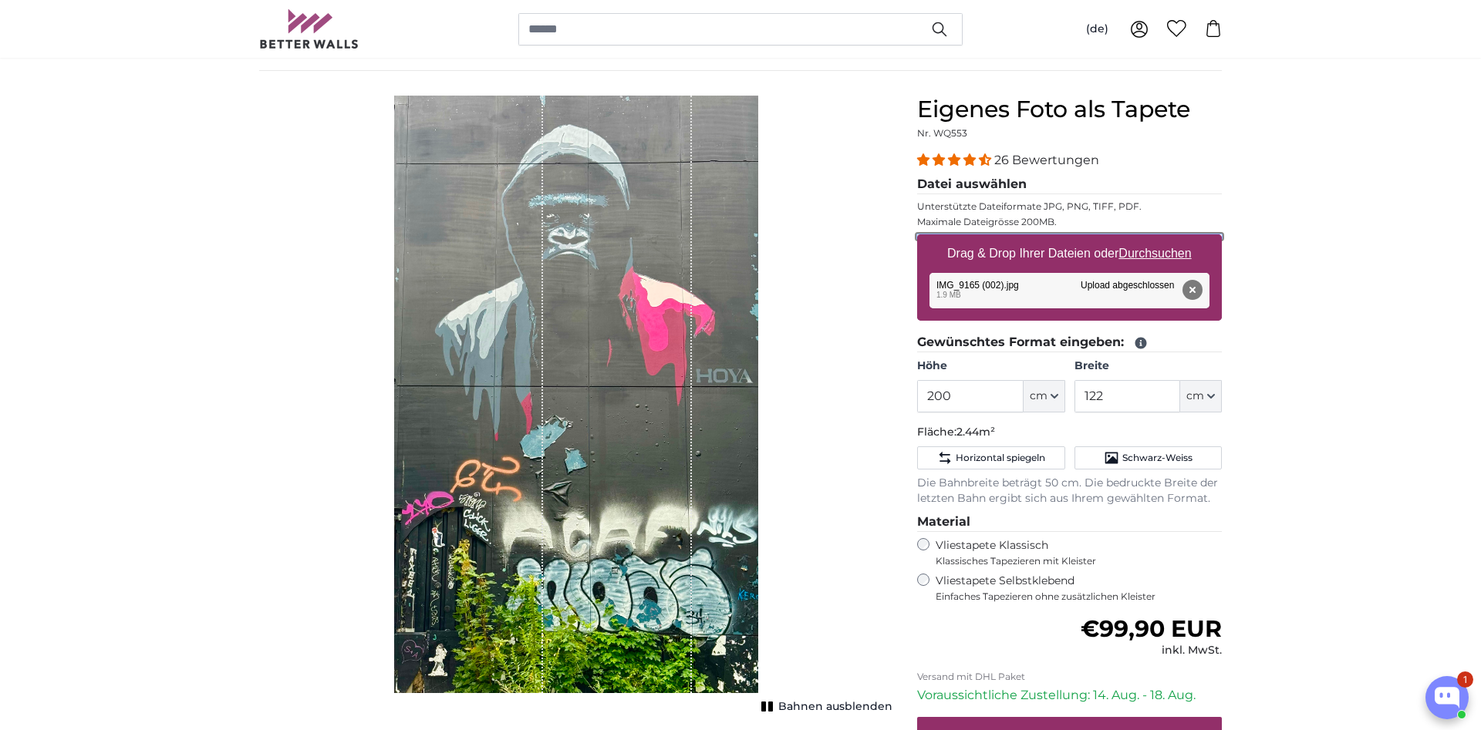 The width and height of the screenshot is (1481, 730). I want to click on label: Vliestapete Klassisch, so click(1072, 553).